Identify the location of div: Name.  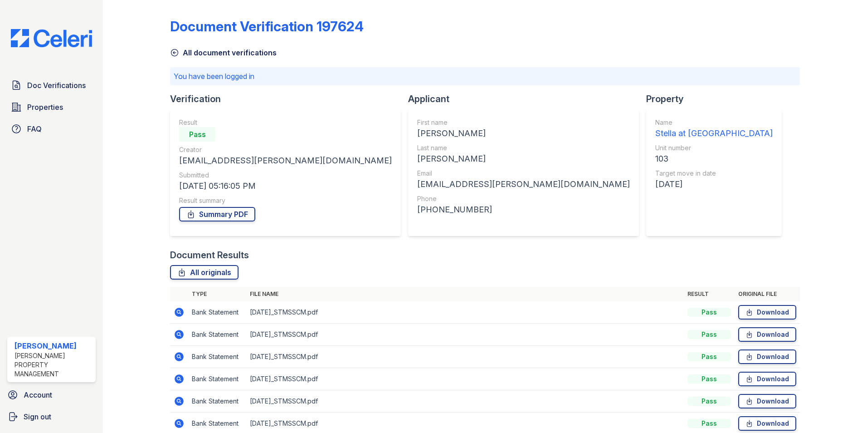
(714, 122).